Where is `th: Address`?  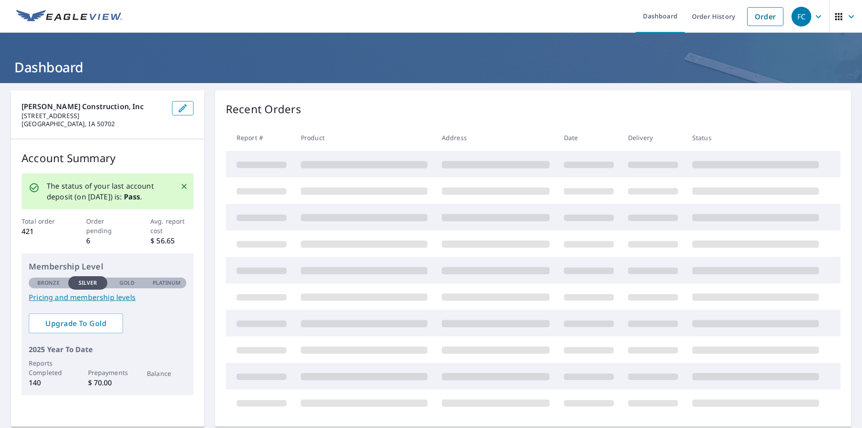
th: Address is located at coordinates (496, 137).